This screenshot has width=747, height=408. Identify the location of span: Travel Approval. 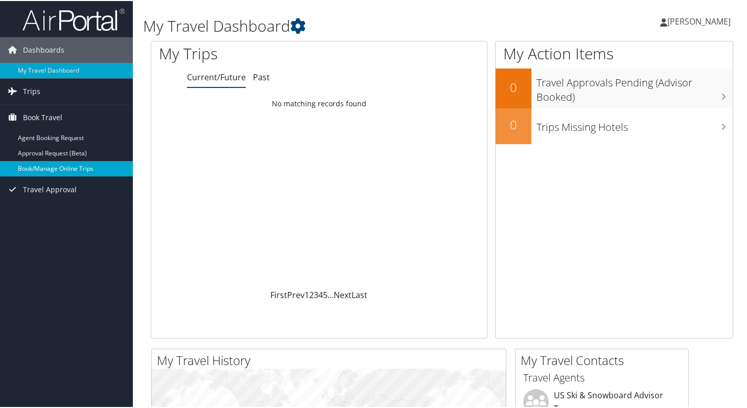
(50, 188).